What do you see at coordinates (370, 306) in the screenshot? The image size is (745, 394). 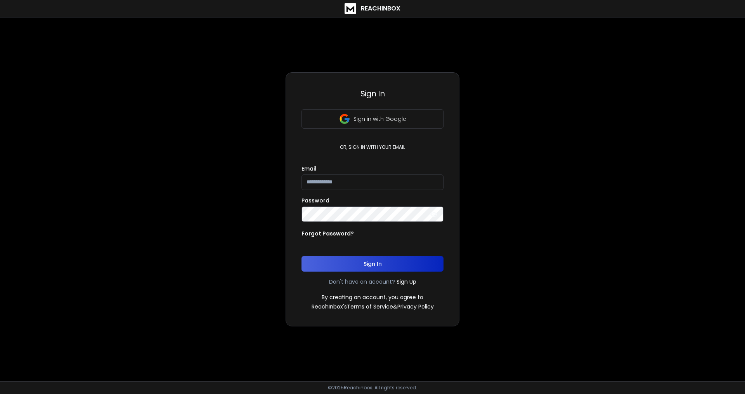 I see `a: Terms of Service` at bounding box center [370, 306].